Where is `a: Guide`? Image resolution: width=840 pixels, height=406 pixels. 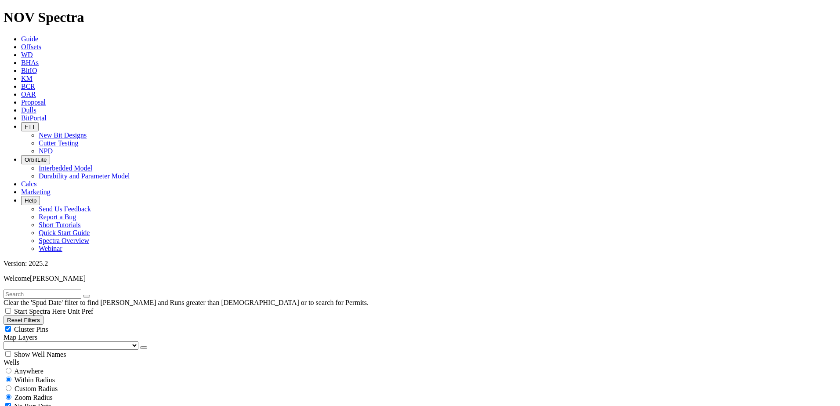 a: Guide is located at coordinates (29, 39).